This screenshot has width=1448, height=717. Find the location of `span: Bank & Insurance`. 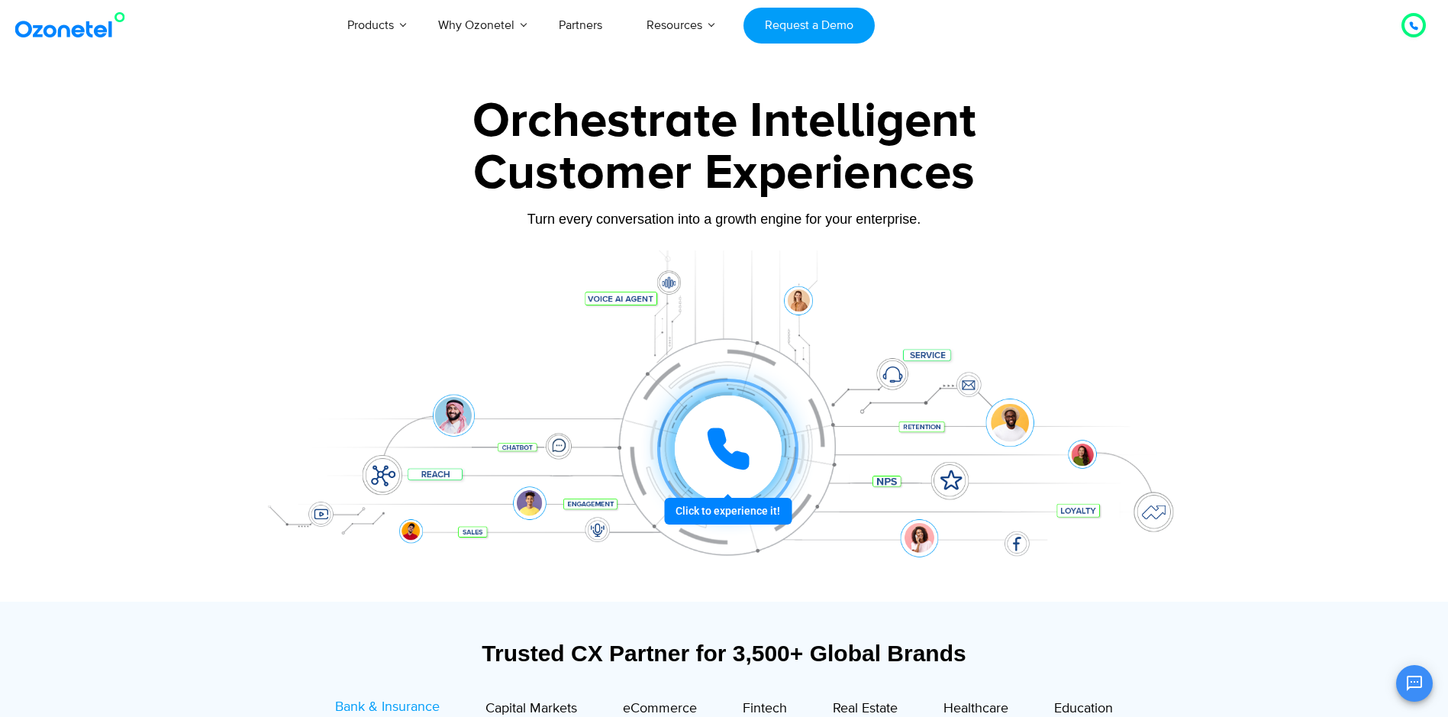

span: Bank & Insurance is located at coordinates (387, 707).